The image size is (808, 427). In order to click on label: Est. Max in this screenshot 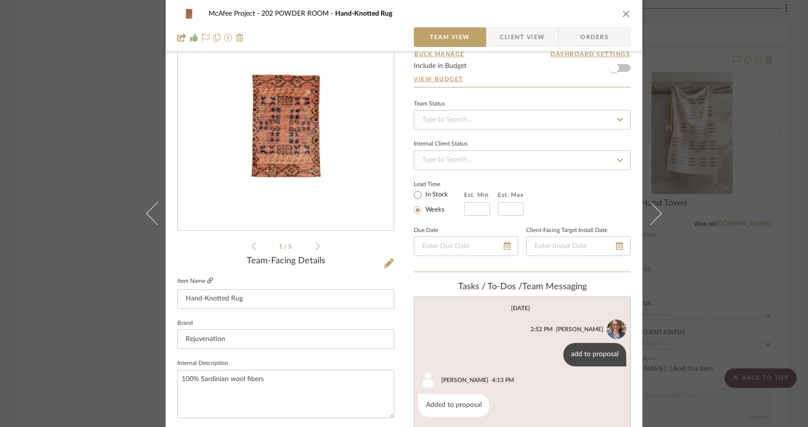, I will do `click(511, 195)`.